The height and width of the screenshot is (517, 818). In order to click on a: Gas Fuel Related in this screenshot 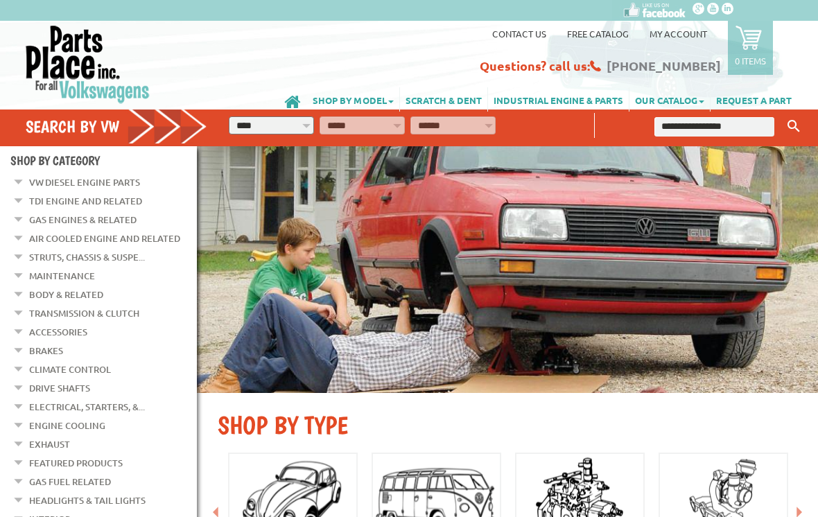, I will do `click(70, 482)`.